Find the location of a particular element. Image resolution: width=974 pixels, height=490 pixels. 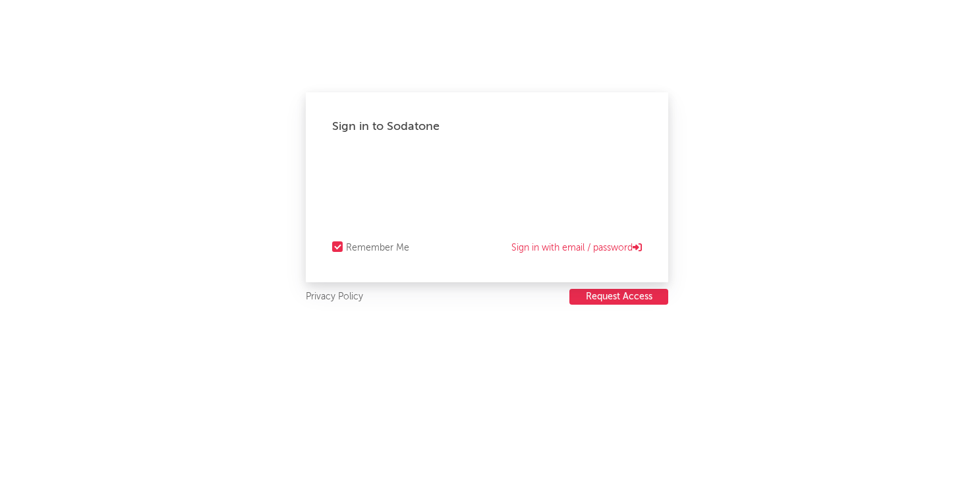

button: Request Access is located at coordinates (619, 297).